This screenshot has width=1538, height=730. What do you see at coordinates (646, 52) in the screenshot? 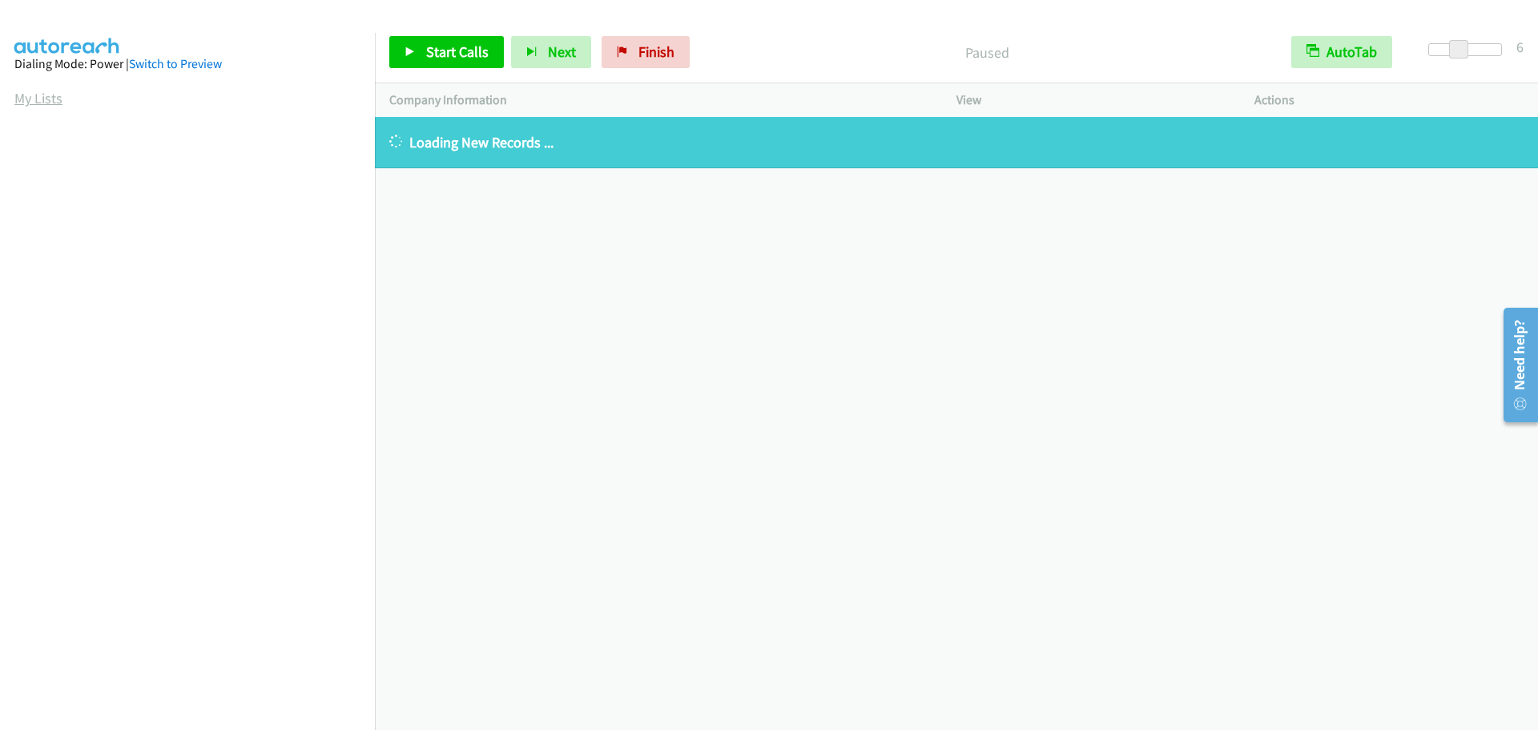
I see `a: Finish` at bounding box center [646, 52].